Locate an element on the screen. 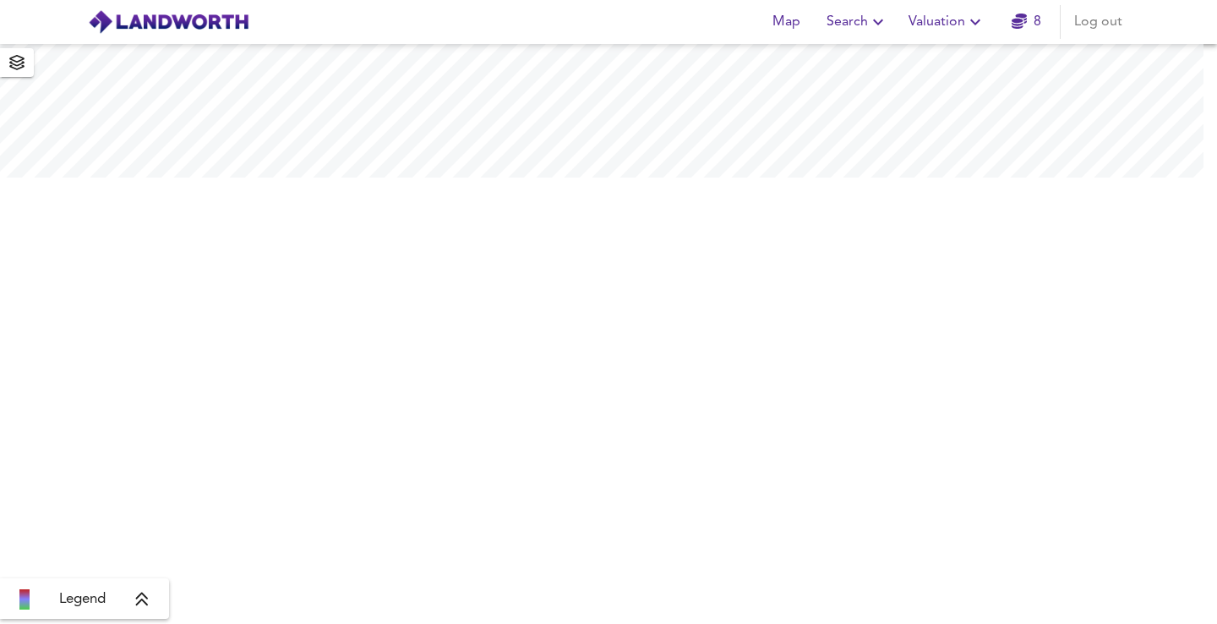  button: Log out is located at coordinates (1098, 22).